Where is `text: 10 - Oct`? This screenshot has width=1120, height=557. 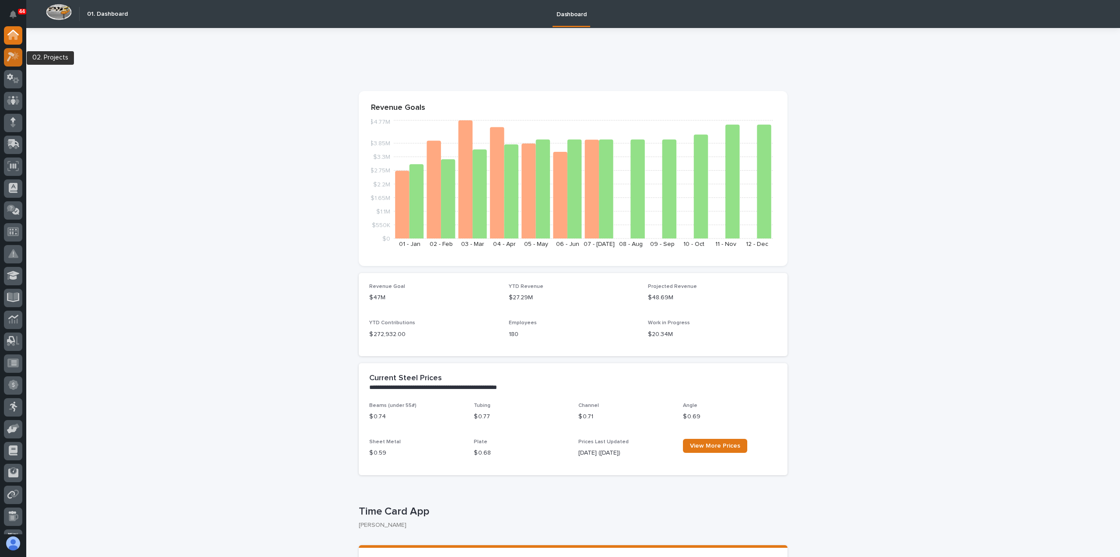
text: 10 - Oct is located at coordinates (694, 244).